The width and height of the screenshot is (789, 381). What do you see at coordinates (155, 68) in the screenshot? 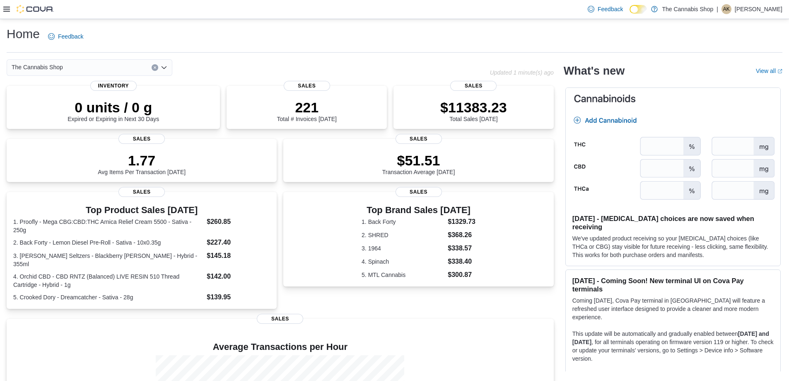
I see `button: Clear input` at bounding box center [155, 68].